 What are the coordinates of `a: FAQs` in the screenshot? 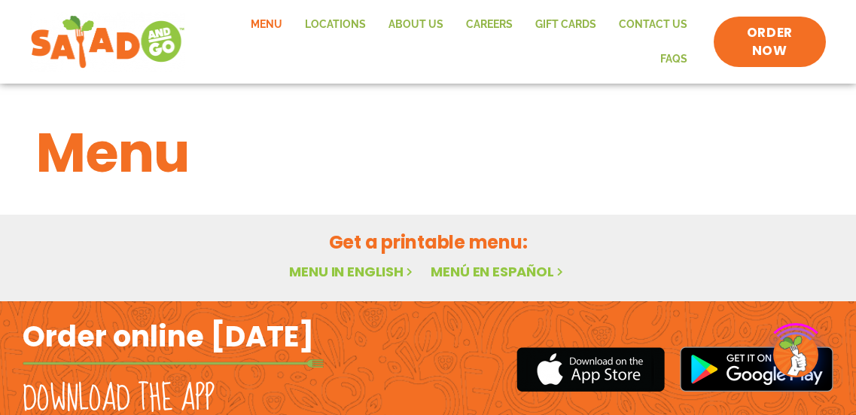 It's located at (674, 60).